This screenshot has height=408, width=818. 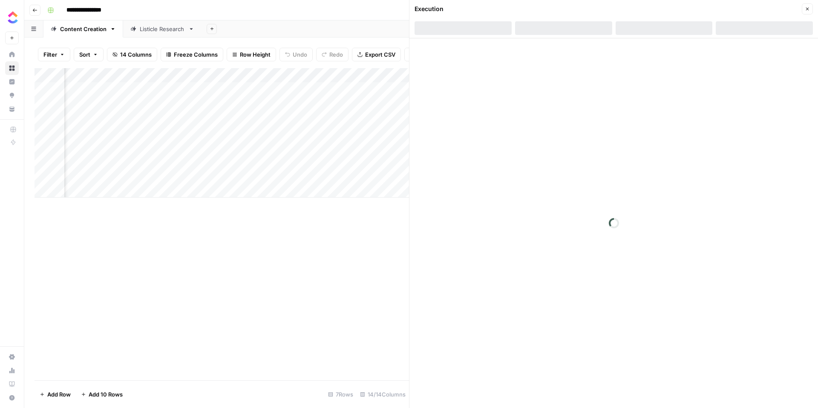 What do you see at coordinates (13, 17) in the screenshot?
I see `img: ClickUp Logo` at bounding box center [13, 17].